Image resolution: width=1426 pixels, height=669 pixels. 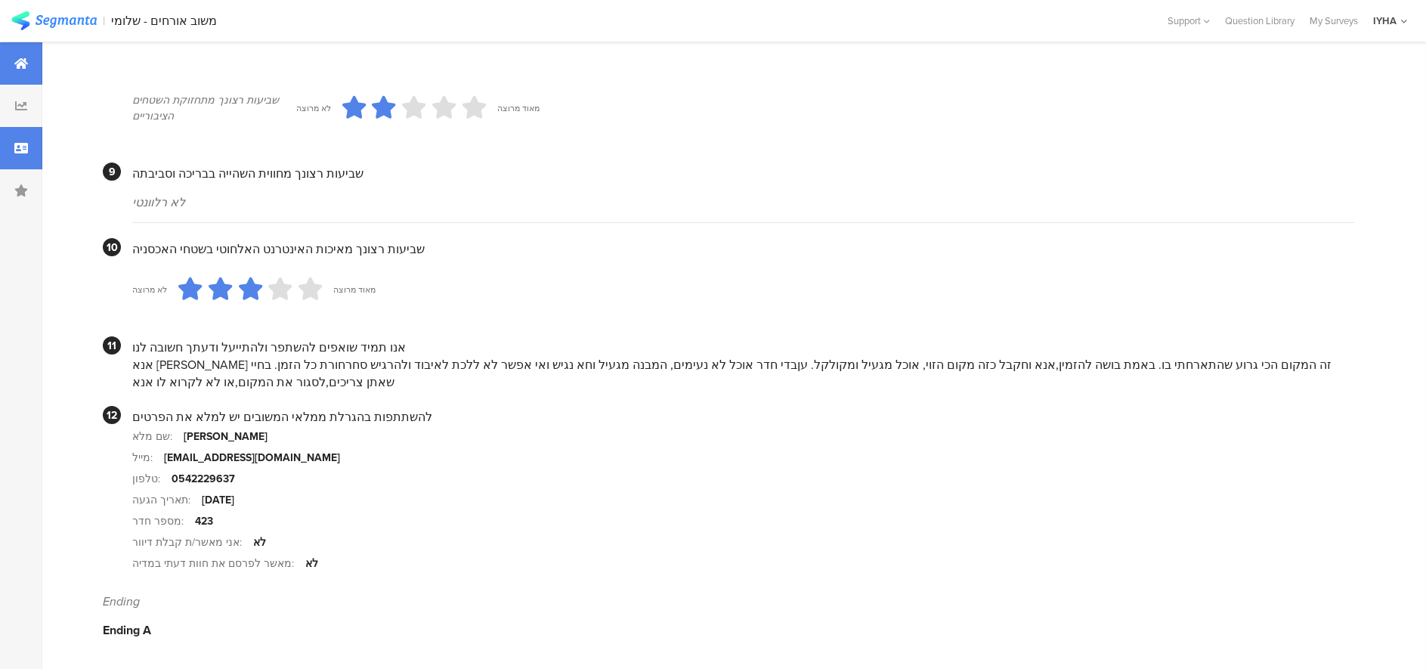 I want to click on div: 12, so click(x=112, y=415).